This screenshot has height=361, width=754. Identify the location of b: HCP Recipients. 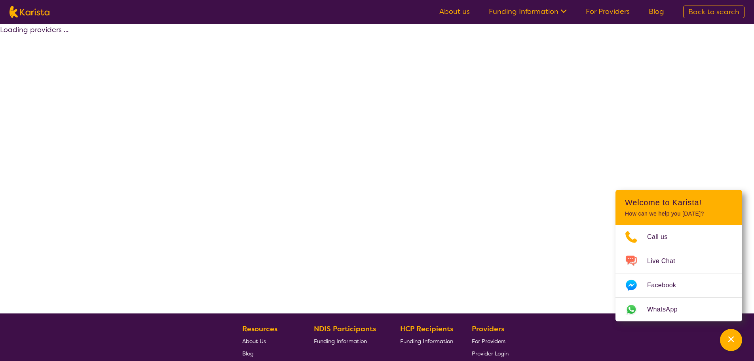
(427, 329).